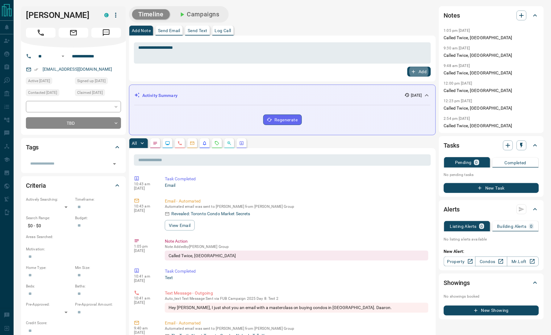 The width and height of the screenshot is (551, 335). What do you see at coordinates (98, 199) in the screenshot?
I see `p: Timeframe:` at bounding box center [98, 199].